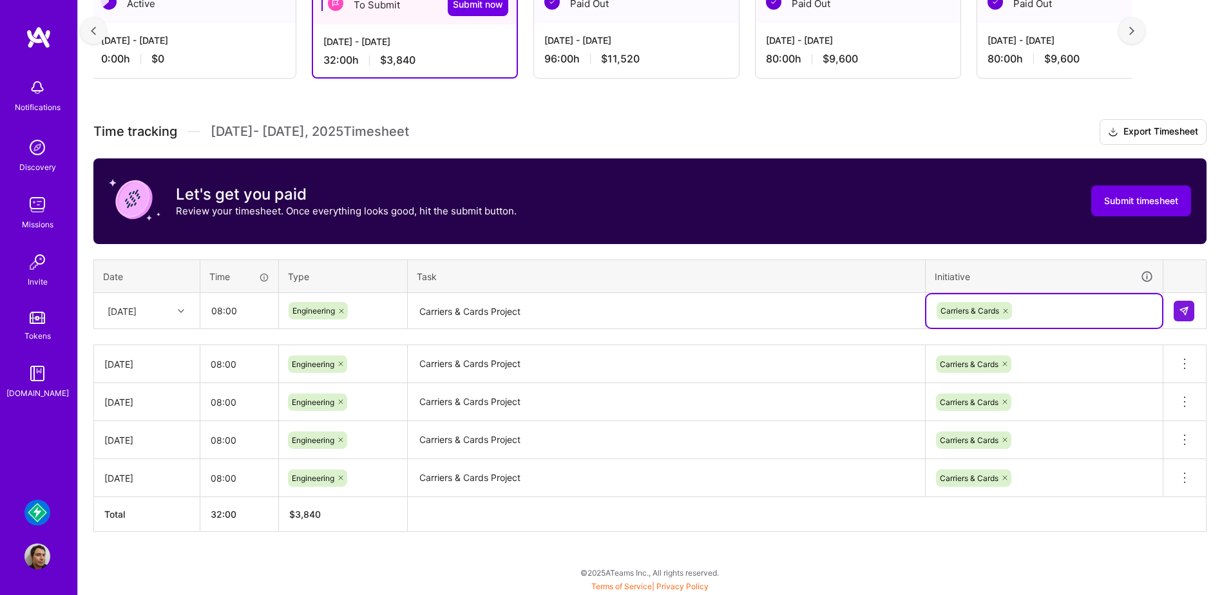 The image size is (1222, 595). What do you see at coordinates (37, 88) in the screenshot?
I see `img: bell` at bounding box center [37, 88].